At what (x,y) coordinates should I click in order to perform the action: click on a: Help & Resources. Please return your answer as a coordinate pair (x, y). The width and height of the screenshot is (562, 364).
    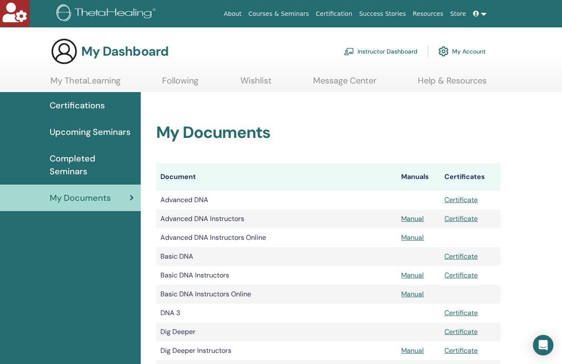
    Looking at the image, I should click on (452, 83).